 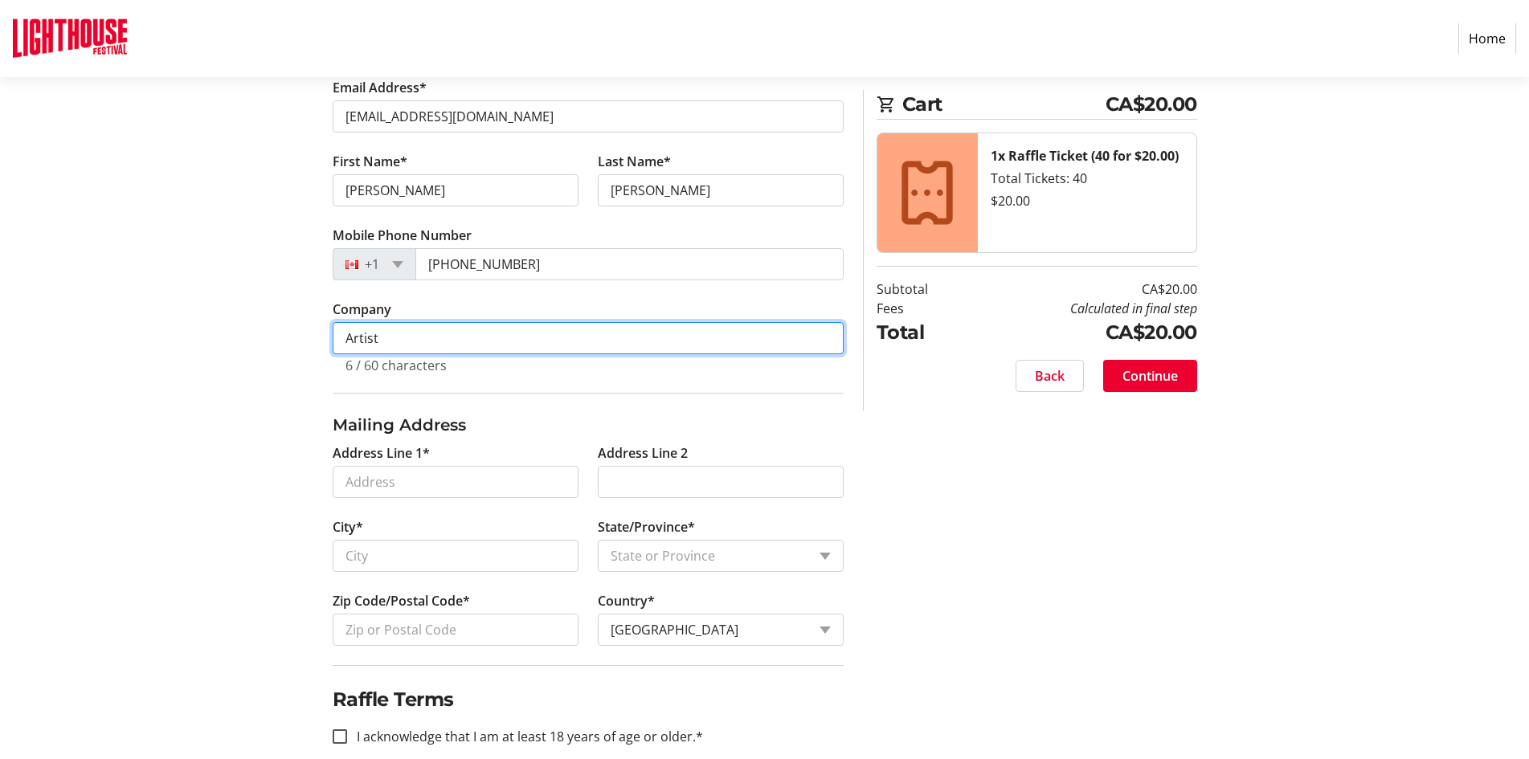 I want to click on span: CA$20.00, so click(x=1151, y=104).